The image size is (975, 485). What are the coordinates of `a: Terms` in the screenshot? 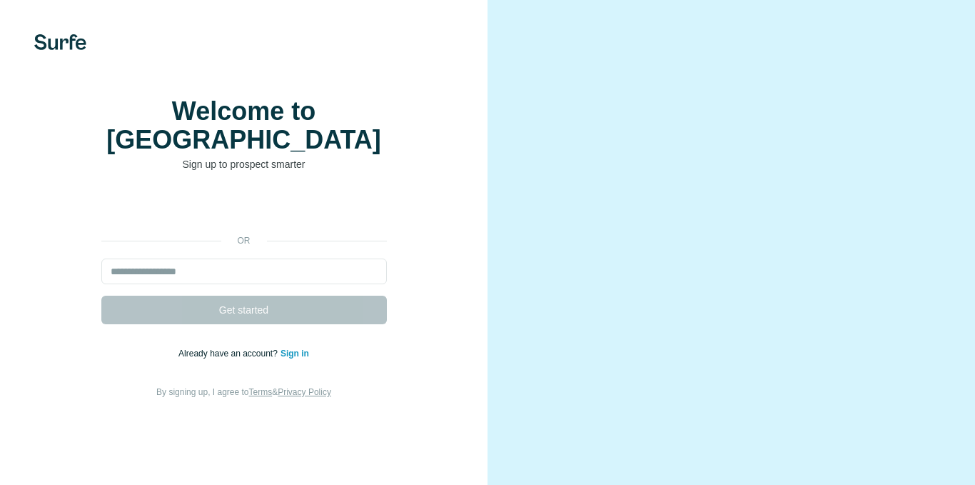 It's located at (261, 392).